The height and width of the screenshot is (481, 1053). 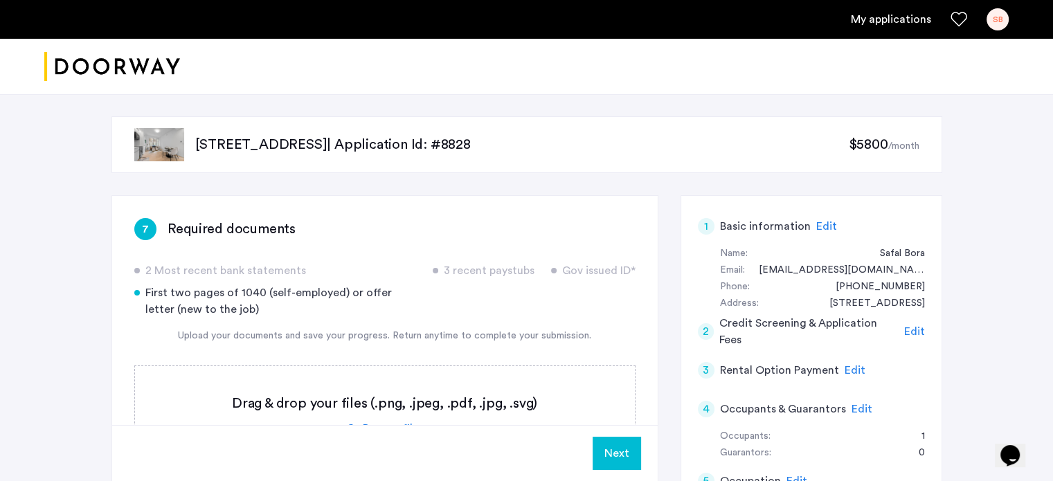 What do you see at coordinates (780, 370) in the screenshot?
I see `h5: Rental Option Payment` at bounding box center [780, 370].